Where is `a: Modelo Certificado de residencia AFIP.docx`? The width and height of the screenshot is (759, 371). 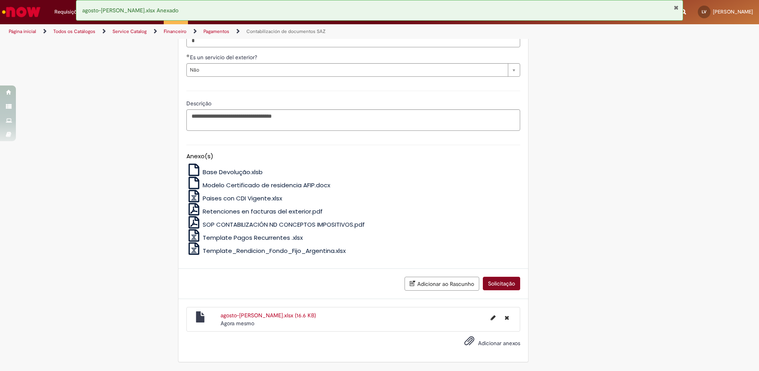
a: Modelo Certificado de residencia AFIP.docx is located at coordinates (258, 185).